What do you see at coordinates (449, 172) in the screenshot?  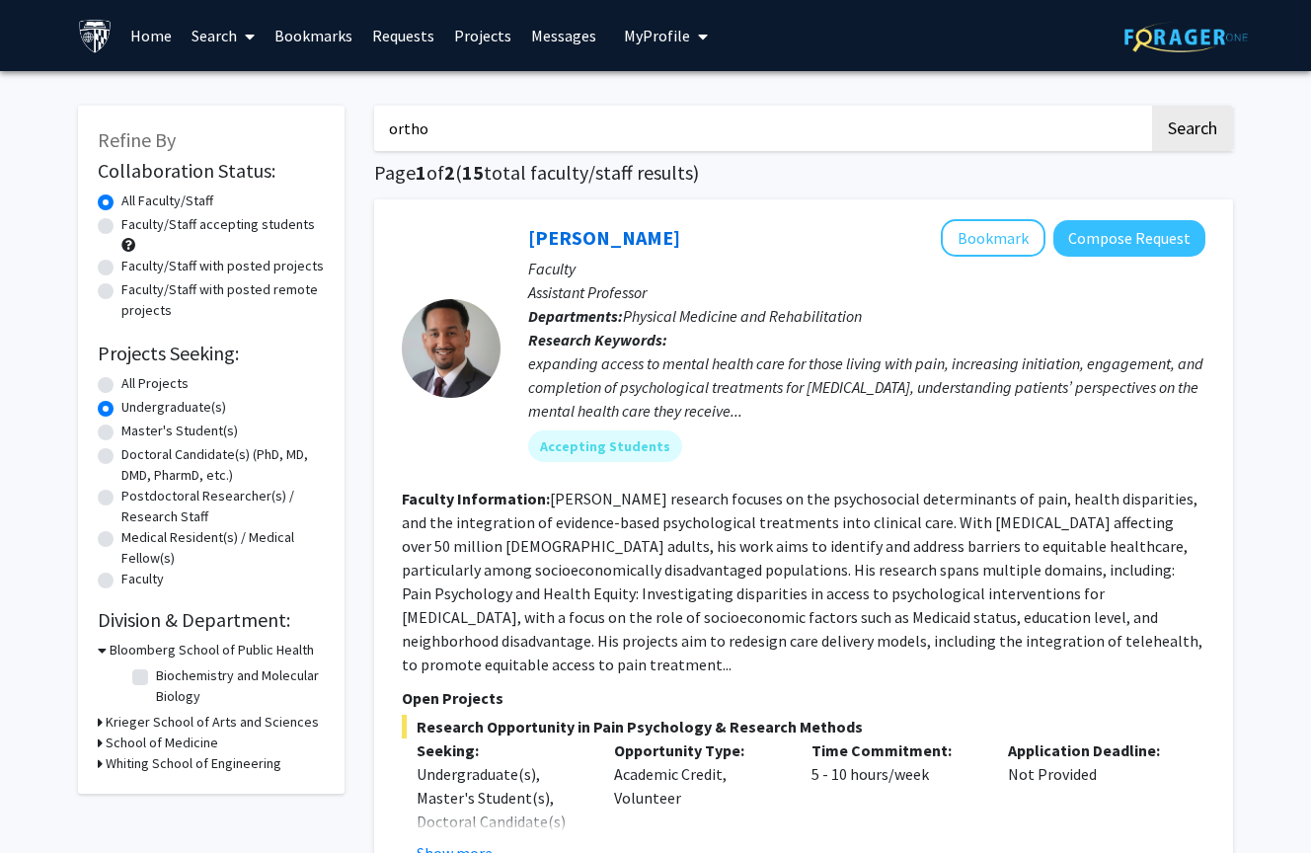 I see `span: 2` at bounding box center [449, 172].